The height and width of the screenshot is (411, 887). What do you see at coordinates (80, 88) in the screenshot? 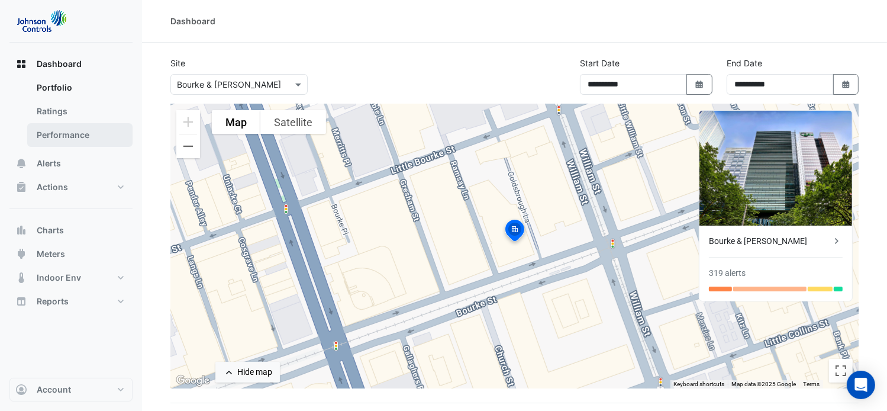
I see `a: Portfolio` at bounding box center [80, 88].